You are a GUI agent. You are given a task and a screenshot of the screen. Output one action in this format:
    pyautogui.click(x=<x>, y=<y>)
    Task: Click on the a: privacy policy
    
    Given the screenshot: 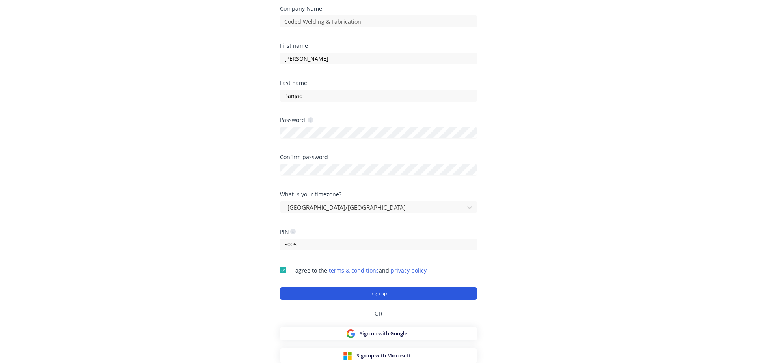 What is the action you would take?
    pyautogui.click(x=409, y=270)
    